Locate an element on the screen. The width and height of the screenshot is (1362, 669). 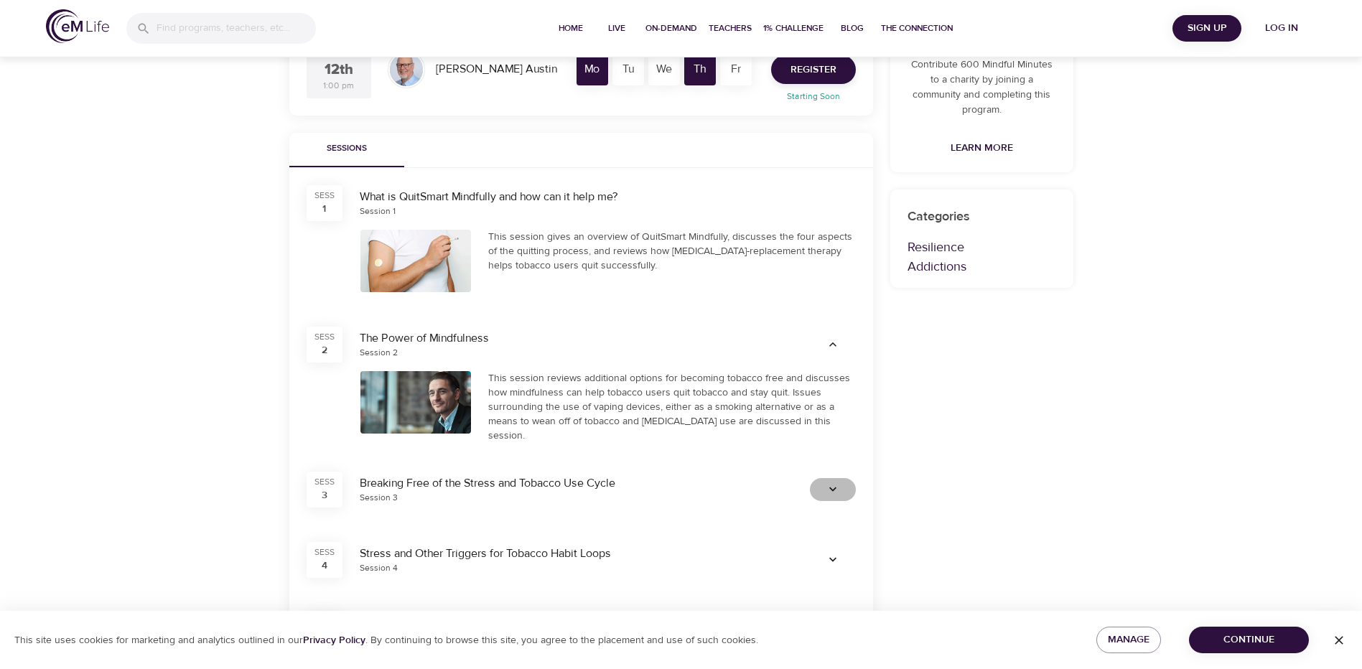
button: Register is located at coordinates (813, 70).